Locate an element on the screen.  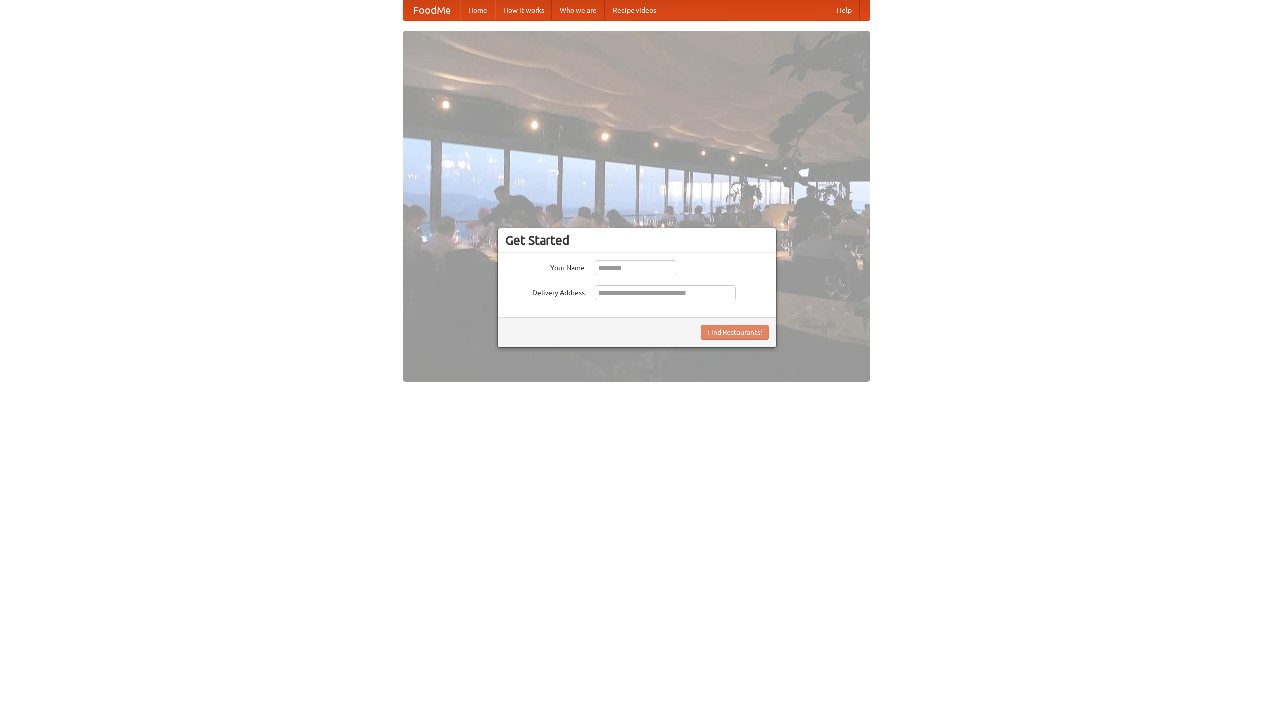
button: Find Restaurants! is located at coordinates (735, 332).